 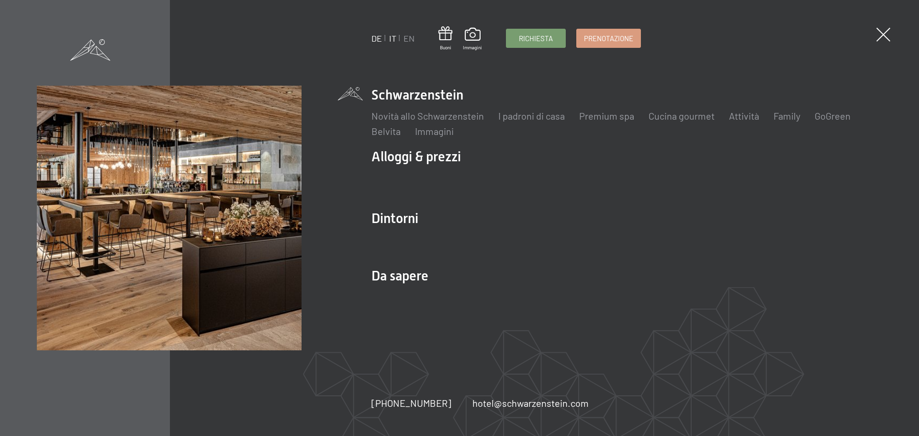 I want to click on a: Belvita, so click(x=386, y=131).